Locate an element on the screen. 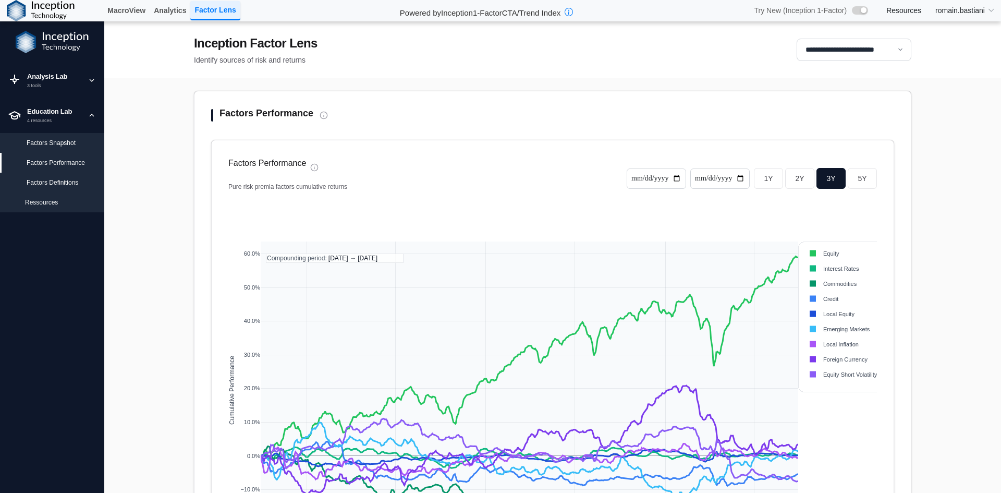 The height and width of the screenshot is (493, 1001). a: Resources is located at coordinates (904, 10).